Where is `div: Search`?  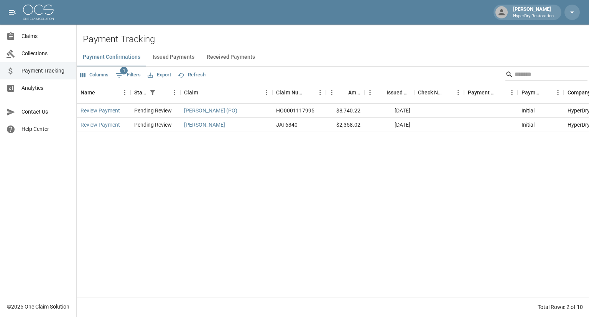 div: Search is located at coordinates (546, 75).